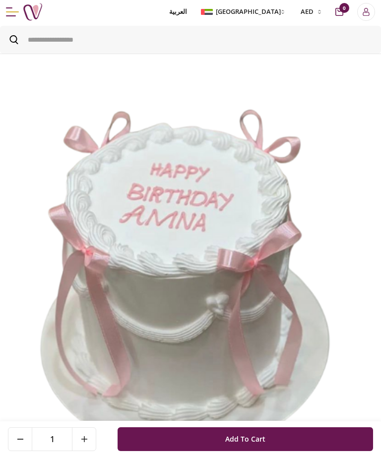  I want to click on button: AED, so click(310, 12).